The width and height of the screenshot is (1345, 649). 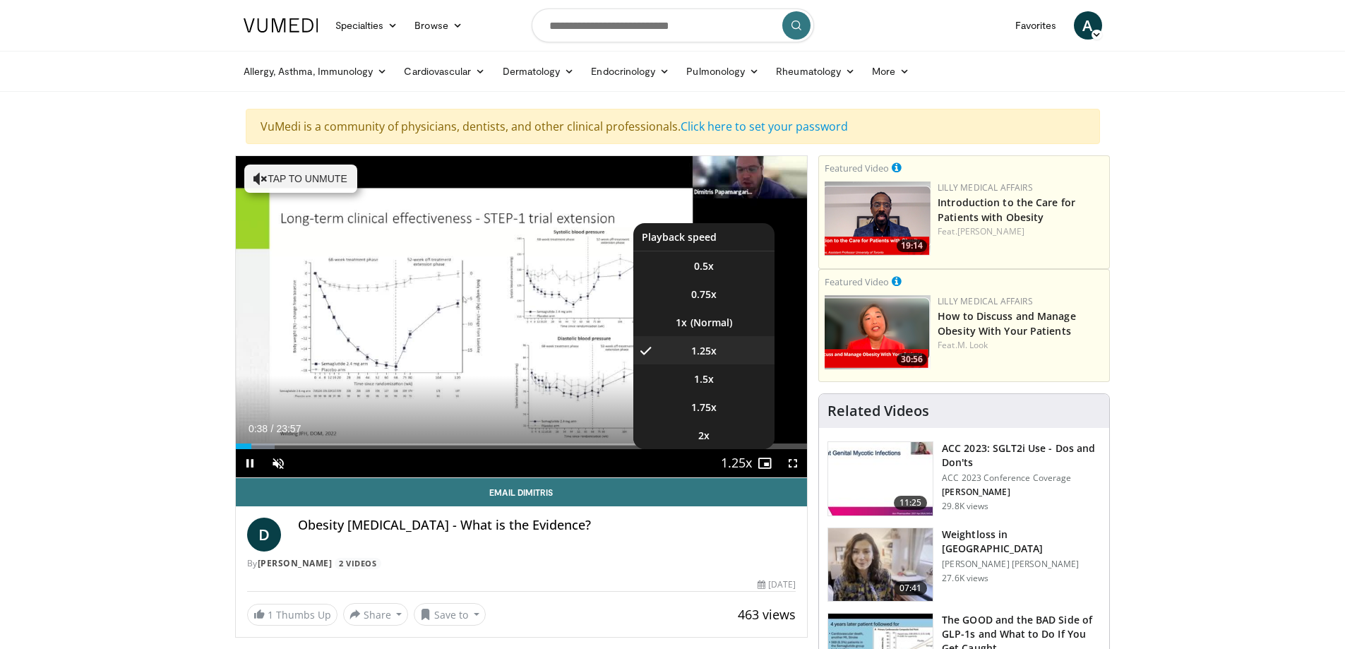 What do you see at coordinates (250, 463) in the screenshot?
I see `button: Pause` at bounding box center [250, 463].